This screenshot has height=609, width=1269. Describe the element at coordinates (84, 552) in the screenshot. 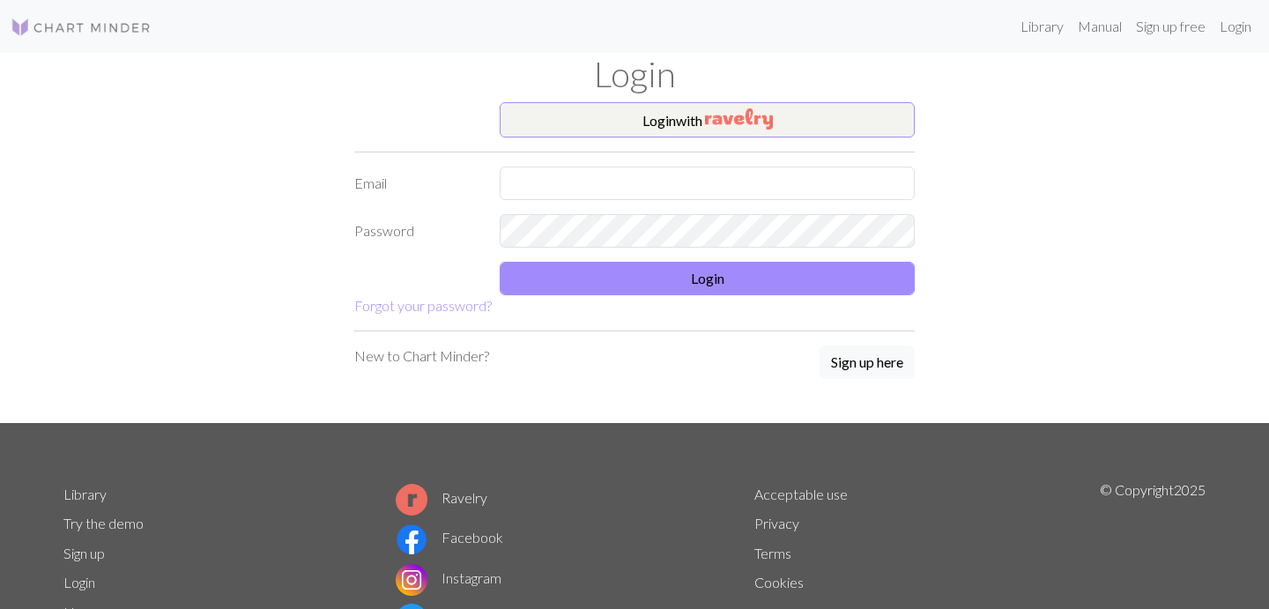

I see `a: Sign up` at that location.